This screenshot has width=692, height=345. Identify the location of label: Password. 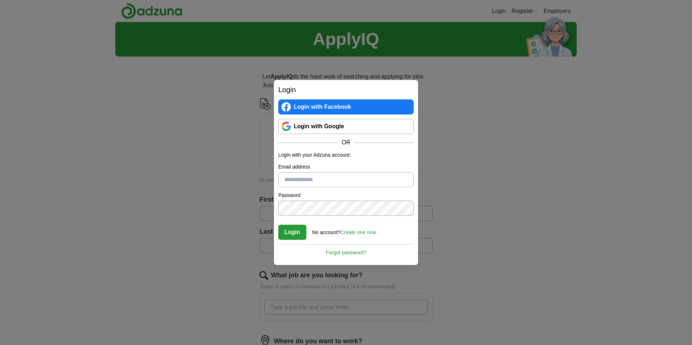
(346, 195).